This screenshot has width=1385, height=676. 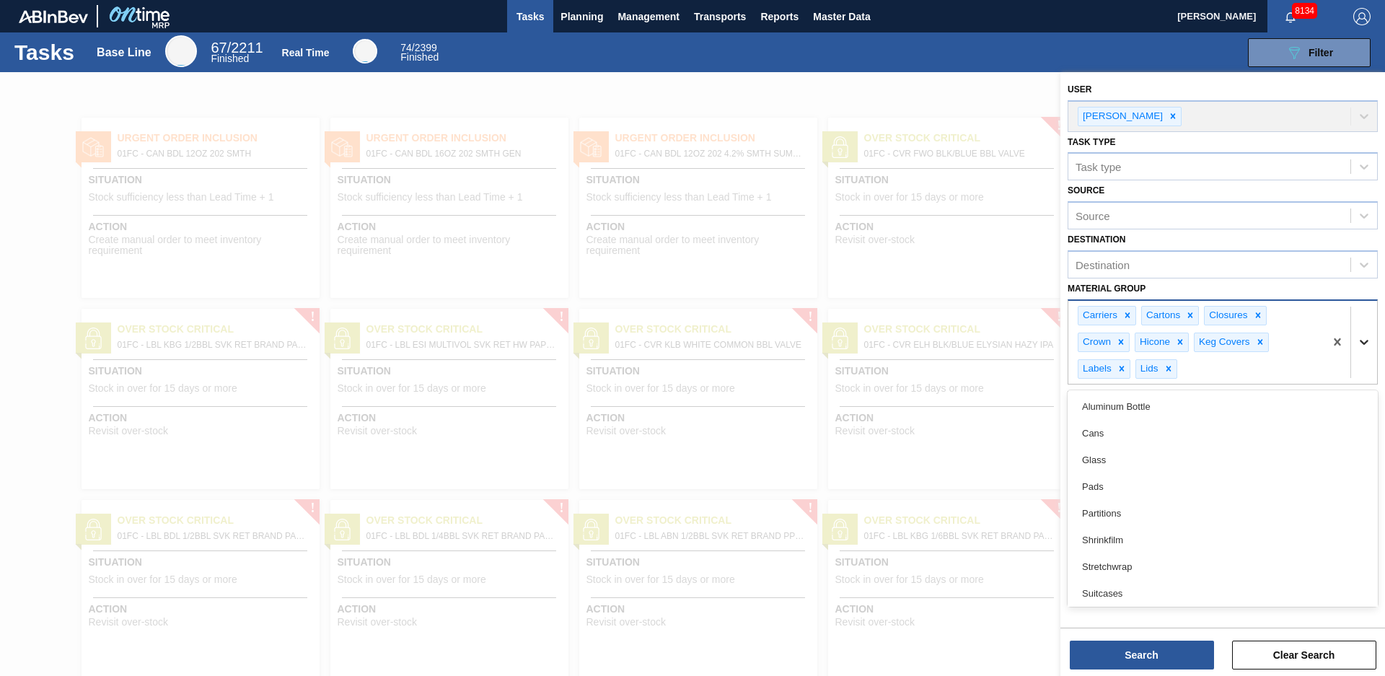 What do you see at coordinates (1223, 540) in the screenshot?
I see `div: Shrinkfilm` at bounding box center [1223, 540].